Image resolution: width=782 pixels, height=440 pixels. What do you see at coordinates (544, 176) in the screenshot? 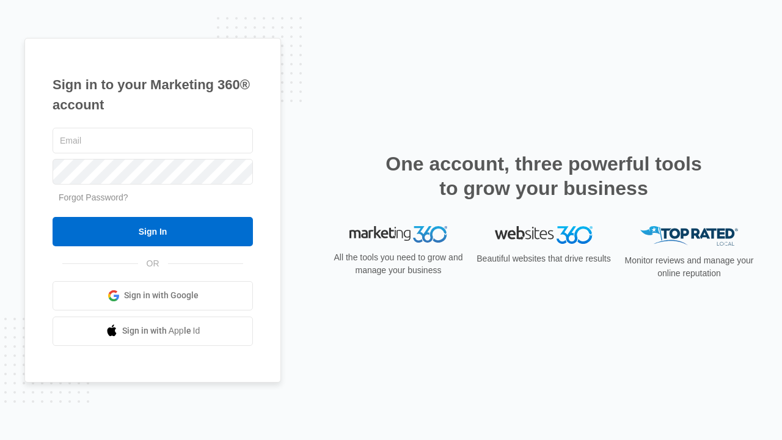
I see `h2: One account, three powerful tools to grow your business` at bounding box center [544, 176].